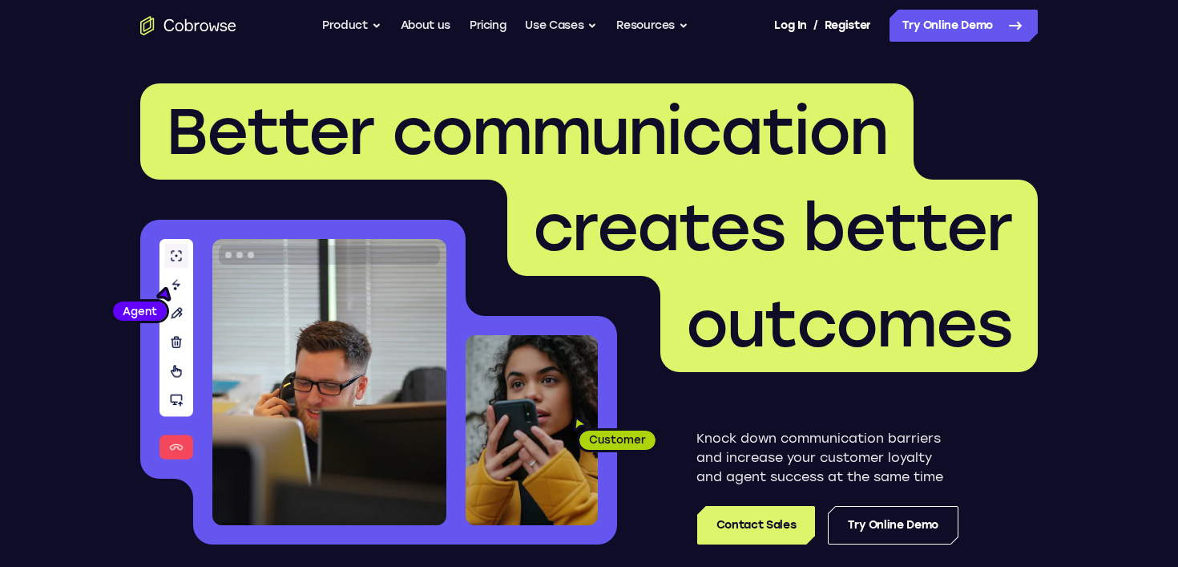 Image resolution: width=1178 pixels, height=567 pixels. Describe the element at coordinates (352, 26) in the screenshot. I see `button: Product` at that location.